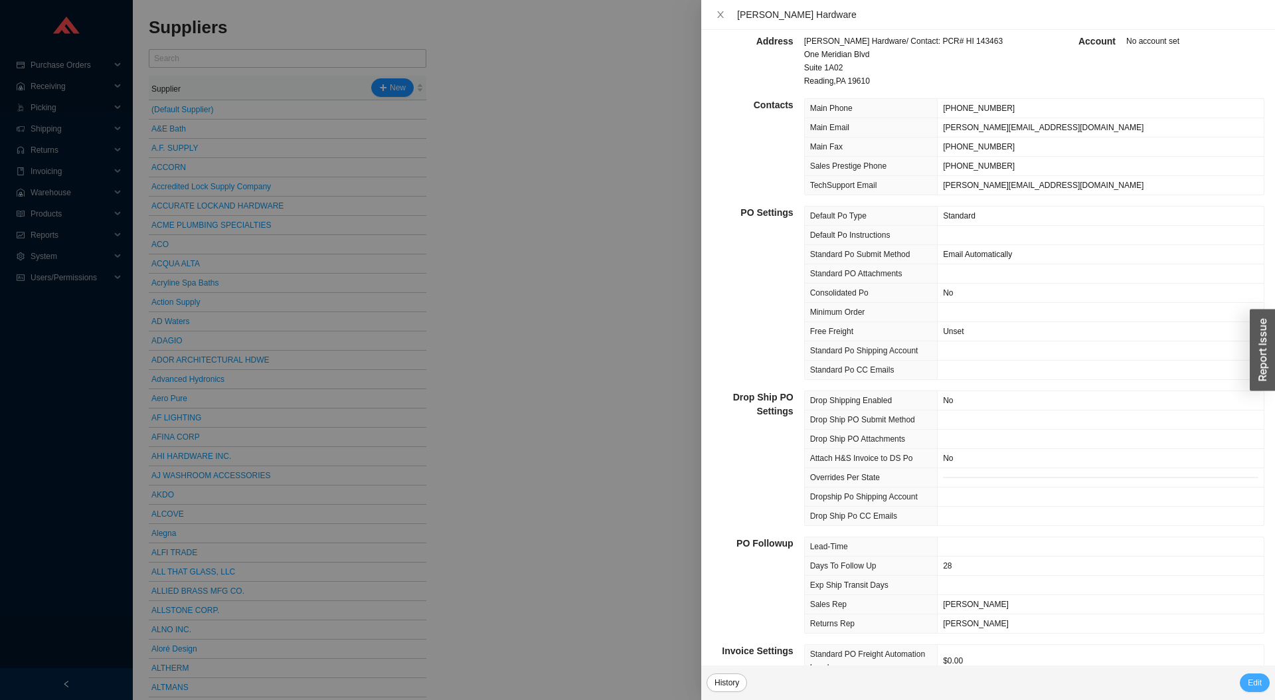  I want to click on span: Drop Shipping Enabled, so click(851, 401).